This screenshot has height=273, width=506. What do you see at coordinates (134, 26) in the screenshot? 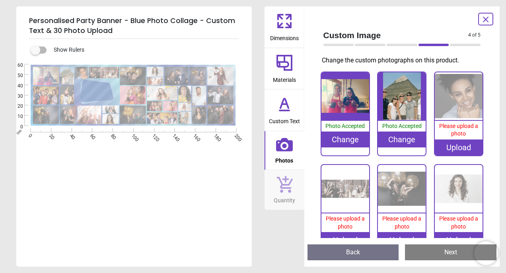
I see `h5: Personalised Party Banner - Blue Photo Collage - Custom Text & 30 Photo Upload` at bounding box center [134, 26].